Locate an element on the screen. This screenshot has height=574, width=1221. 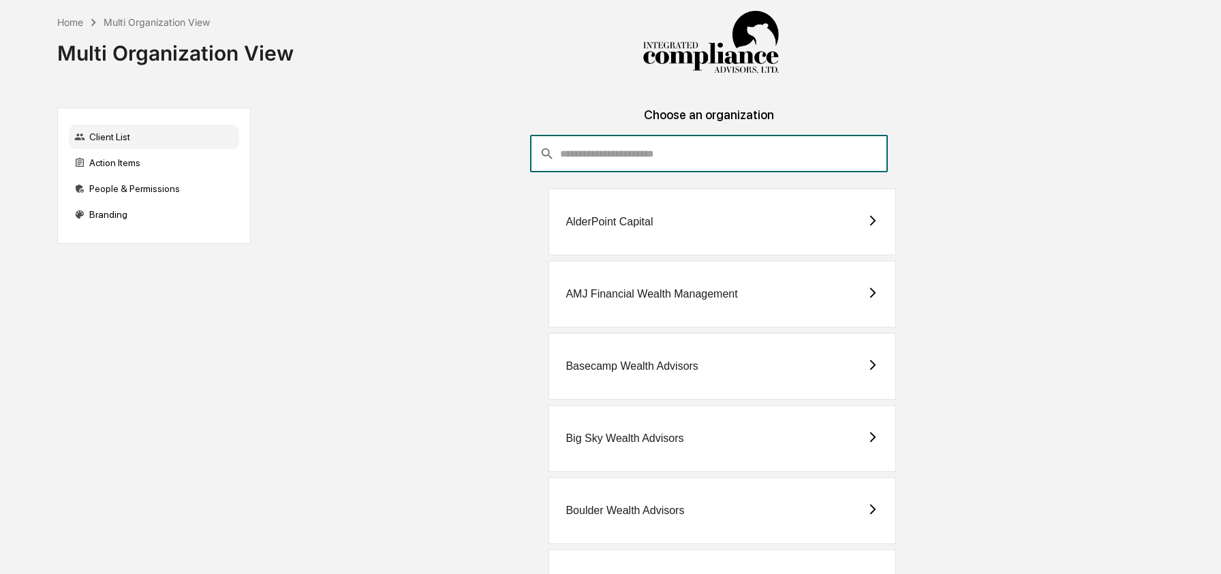
div: Big Sky Wealth Advisors is located at coordinates (624, 439).